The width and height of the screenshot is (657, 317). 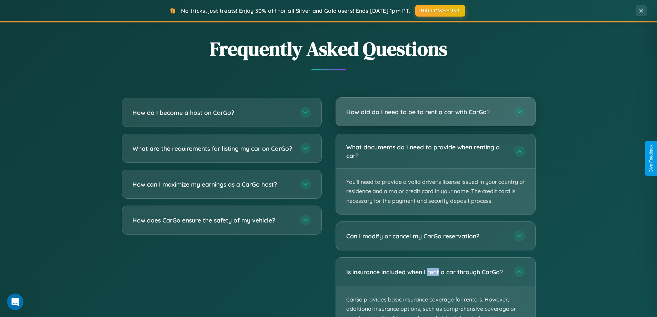 What do you see at coordinates (426, 236) in the screenshot?
I see `h3: Can I modify or cancel my CarGo reservation?` at bounding box center [426, 236].